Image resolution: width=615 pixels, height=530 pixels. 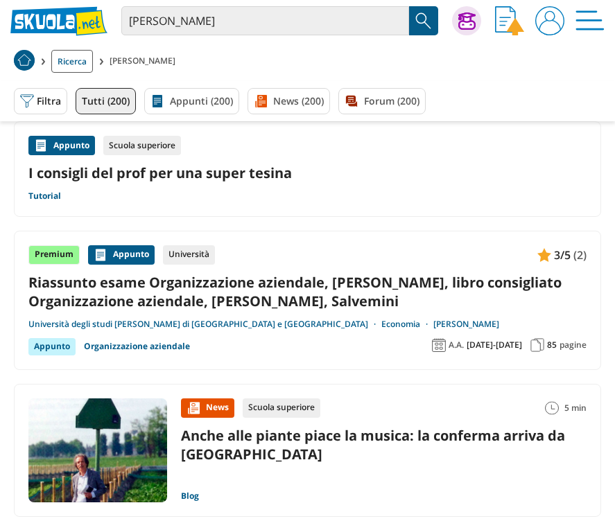 I want to click on span: A.A., so click(x=456, y=345).